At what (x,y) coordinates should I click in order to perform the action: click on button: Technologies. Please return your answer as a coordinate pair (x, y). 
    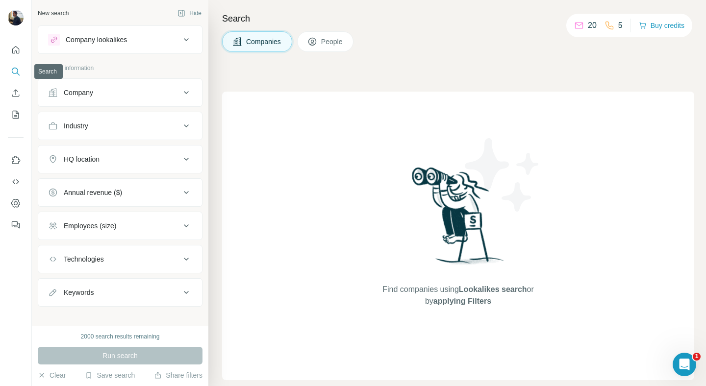
    Looking at the image, I should click on (120, 259).